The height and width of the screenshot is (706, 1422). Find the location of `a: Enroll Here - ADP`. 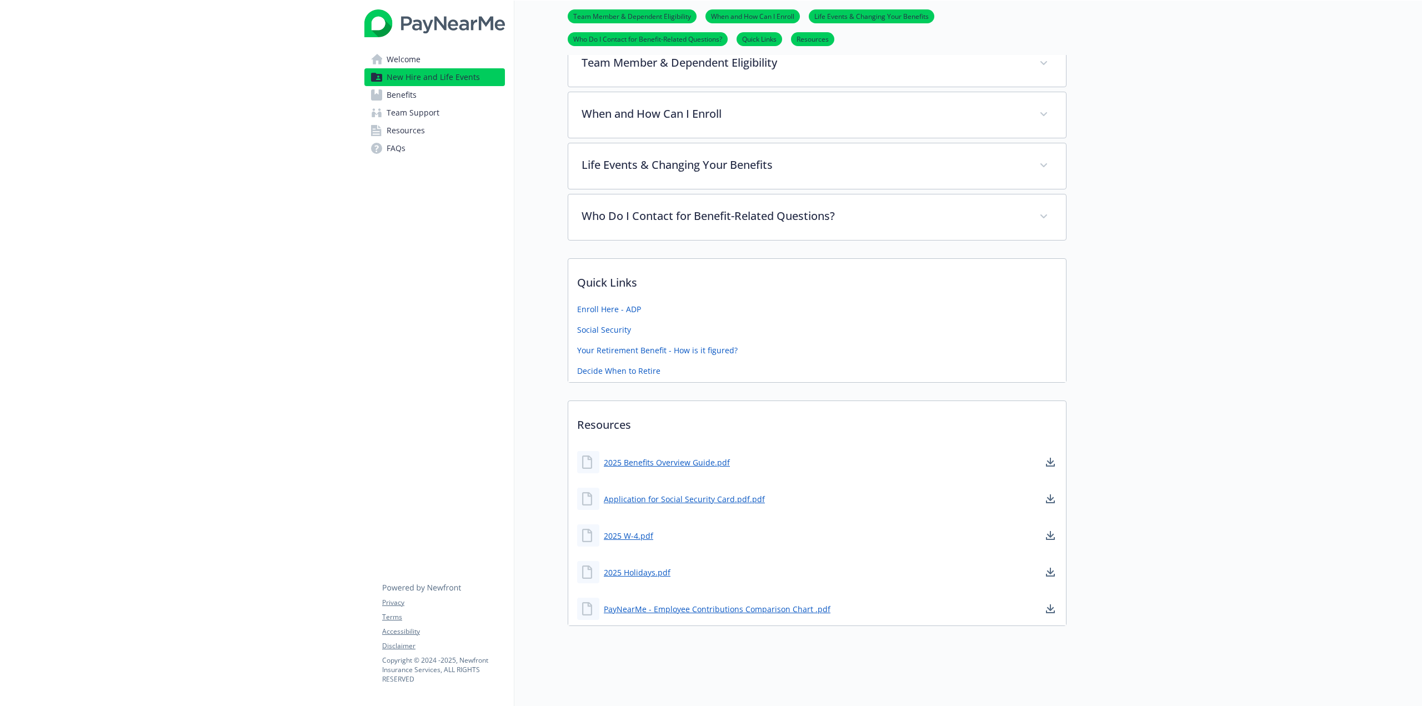

a: Enroll Here - ADP is located at coordinates (609, 309).